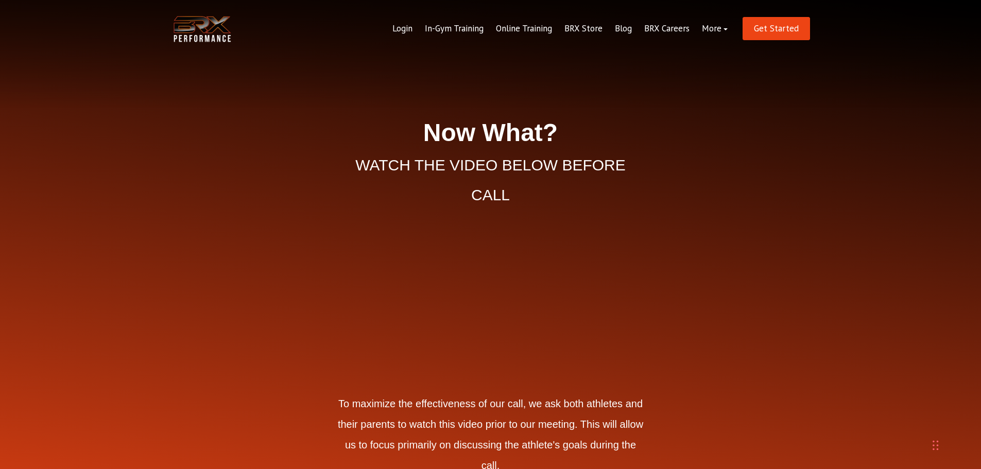 This screenshot has height=469, width=981. I want to click on a: Login, so click(402, 29).